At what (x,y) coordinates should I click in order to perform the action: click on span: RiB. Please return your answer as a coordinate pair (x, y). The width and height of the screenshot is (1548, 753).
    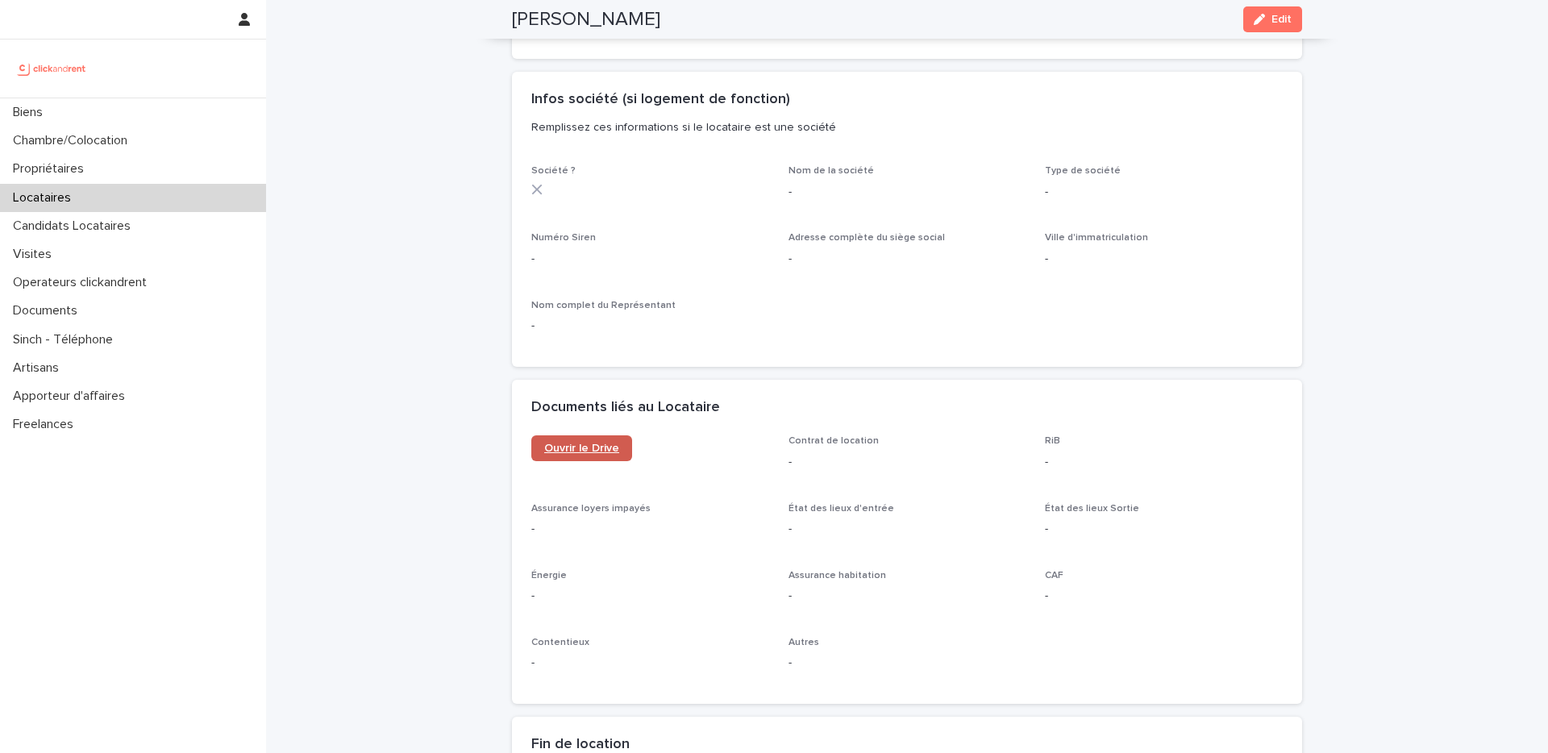
    Looking at the image, I should click on (1052, 441).